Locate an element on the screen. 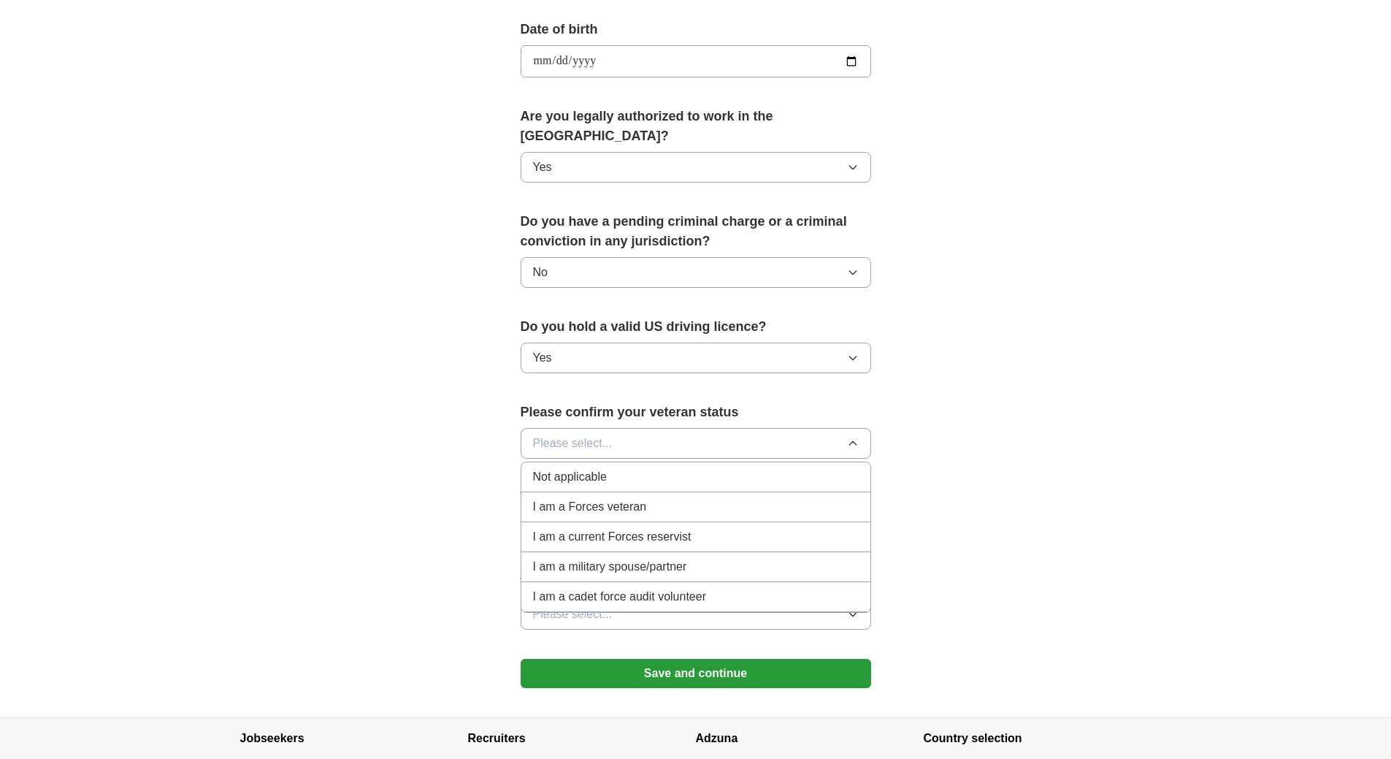 This screenshot has height=759, width=1391. span: I am a cadet force audit volunteer is located at coordinates (619, 597).